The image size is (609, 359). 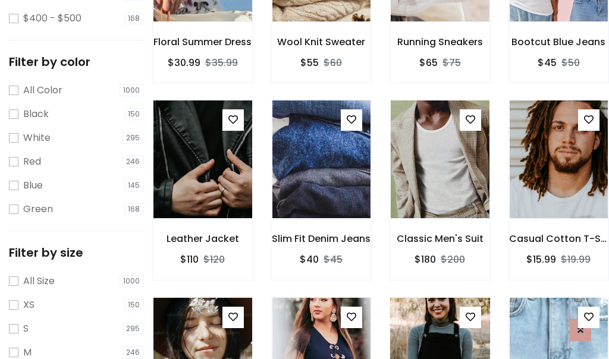 I want to click on label: All Color, so click(x=43, y=90).